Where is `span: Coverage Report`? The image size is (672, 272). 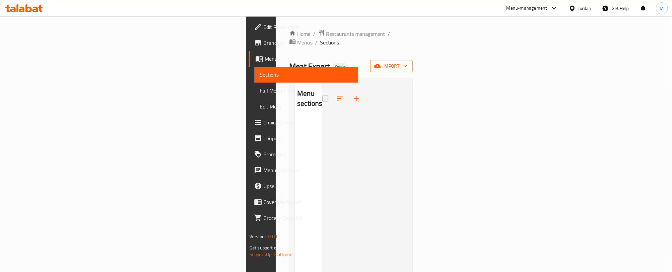 span: Coverage Report is located at coordinates (308, 202).